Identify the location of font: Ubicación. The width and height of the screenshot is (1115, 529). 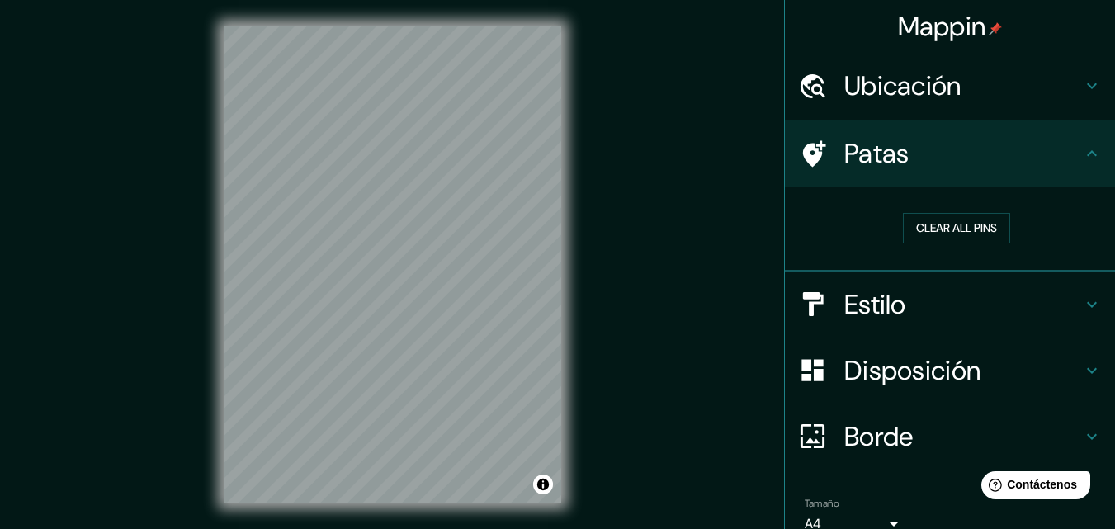
(903, 86).